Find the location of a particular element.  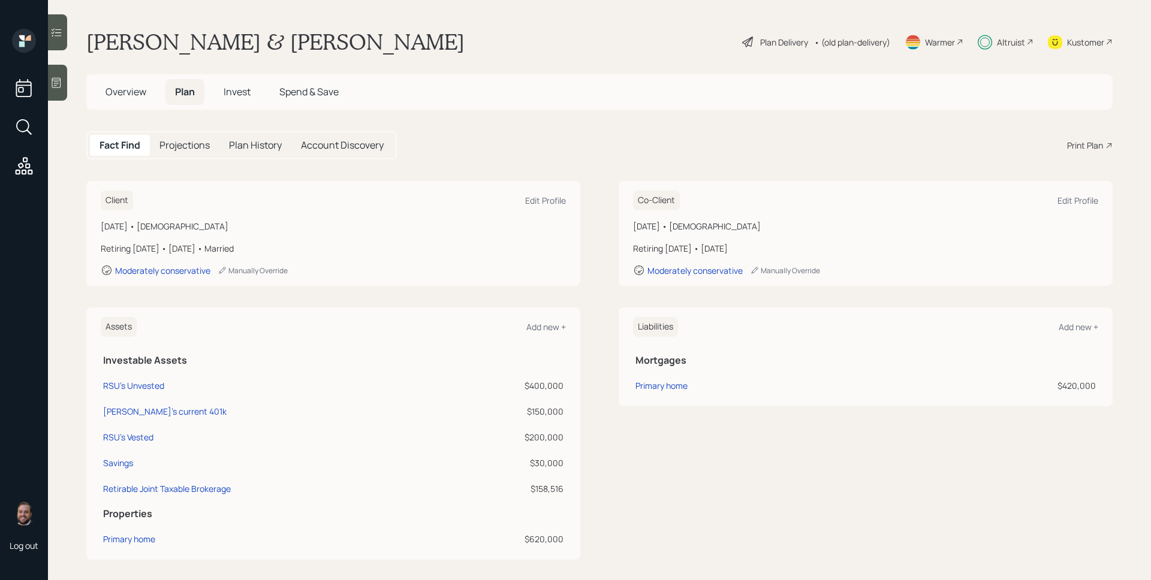

div: $620,000 is located at coordinates (508, 539).